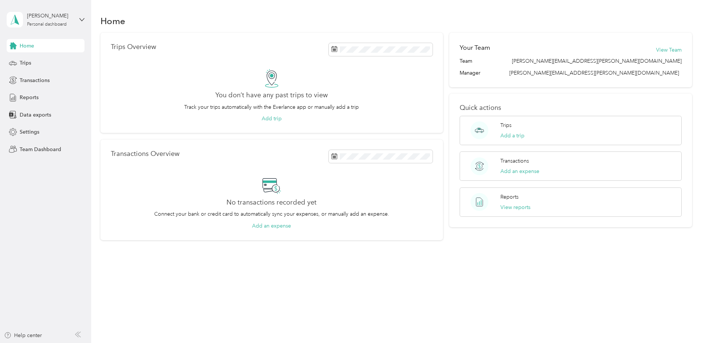 This screenshot has width=705, height=343. Describe the element at coordinates (29, 97) in the screenshot. I see `span: Reports` at that location.